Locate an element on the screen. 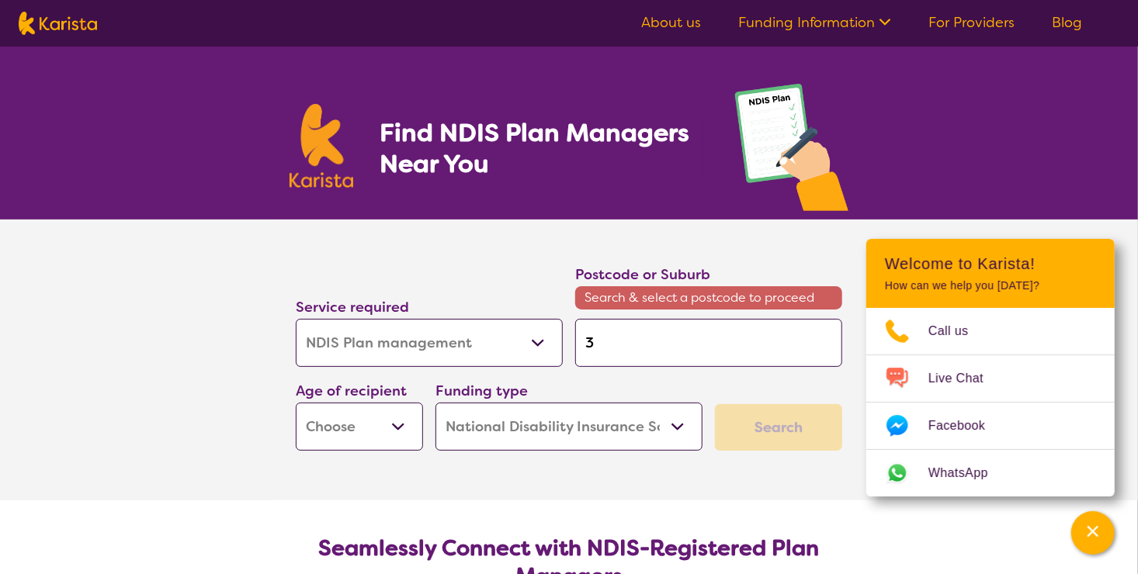 The width and height of the screenshot is (1138, 574). a: Web link opens in a new tab. is located at coordinates (990, 473).